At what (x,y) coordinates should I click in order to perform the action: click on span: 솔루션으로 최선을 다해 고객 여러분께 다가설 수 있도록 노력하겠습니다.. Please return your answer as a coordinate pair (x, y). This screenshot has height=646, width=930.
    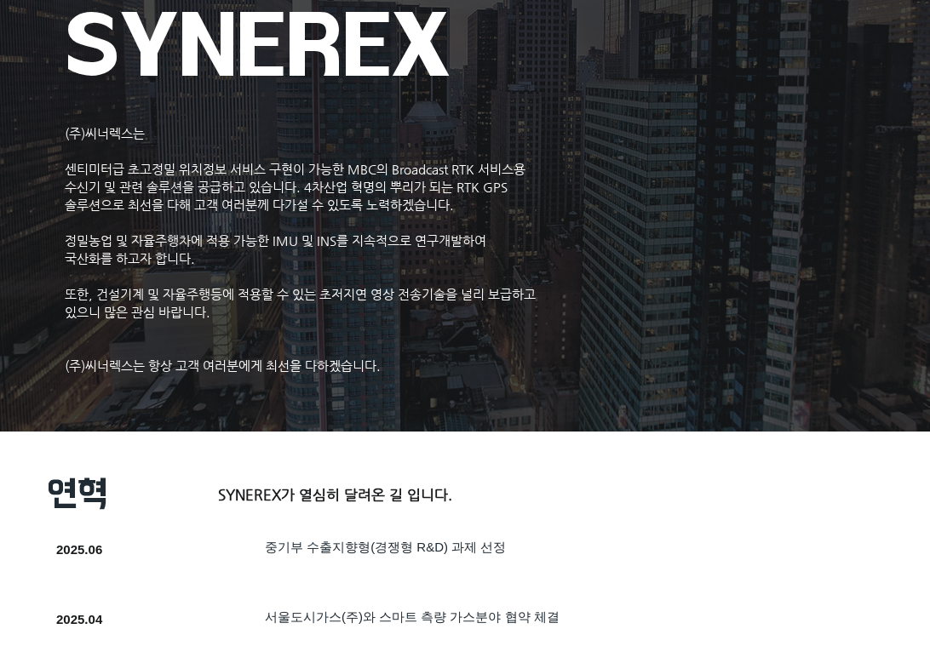
    Looking at the image, I should click on (259, 204).